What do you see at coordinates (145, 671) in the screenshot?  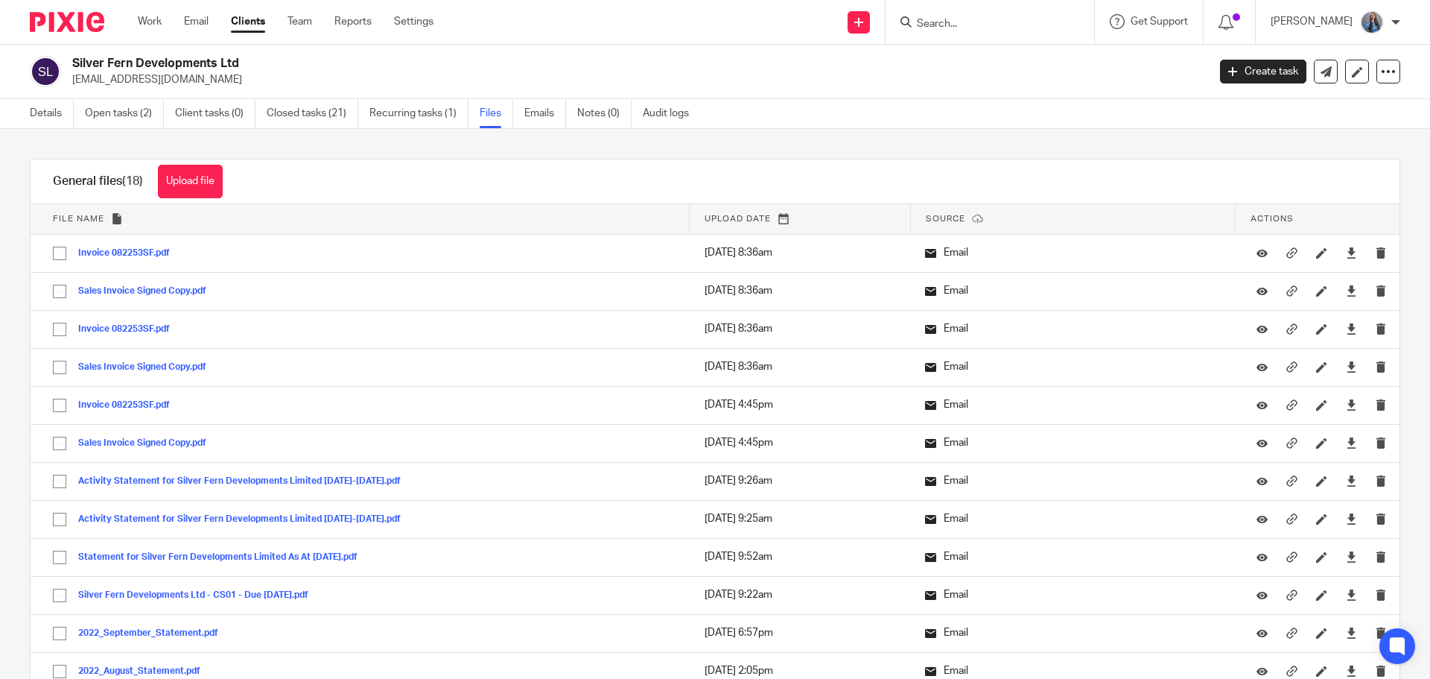 I see `button: 2022_August_Statement.pdf` at bounding box center [145, 671].